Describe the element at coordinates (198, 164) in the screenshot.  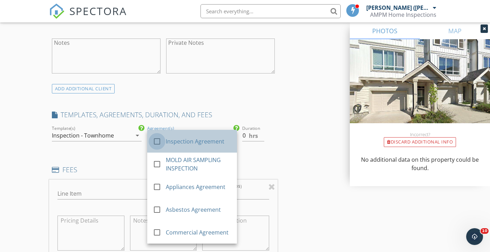
I see `div: MOLD AIR SAMPLING INSPECTION` at that location.